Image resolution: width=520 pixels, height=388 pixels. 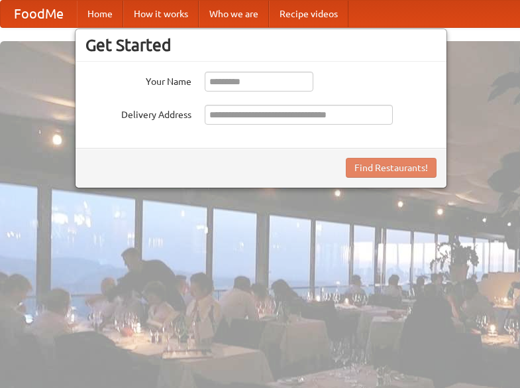 I want to click on a: Home, so click(x=100, y=14).